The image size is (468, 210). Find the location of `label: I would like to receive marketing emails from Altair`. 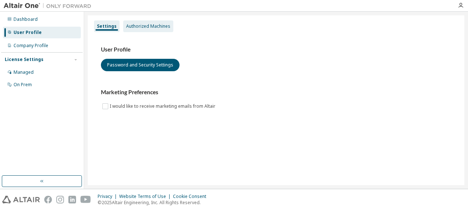

label: I would like to receive marketing emails from Altair is located at coordinates (163, 106).